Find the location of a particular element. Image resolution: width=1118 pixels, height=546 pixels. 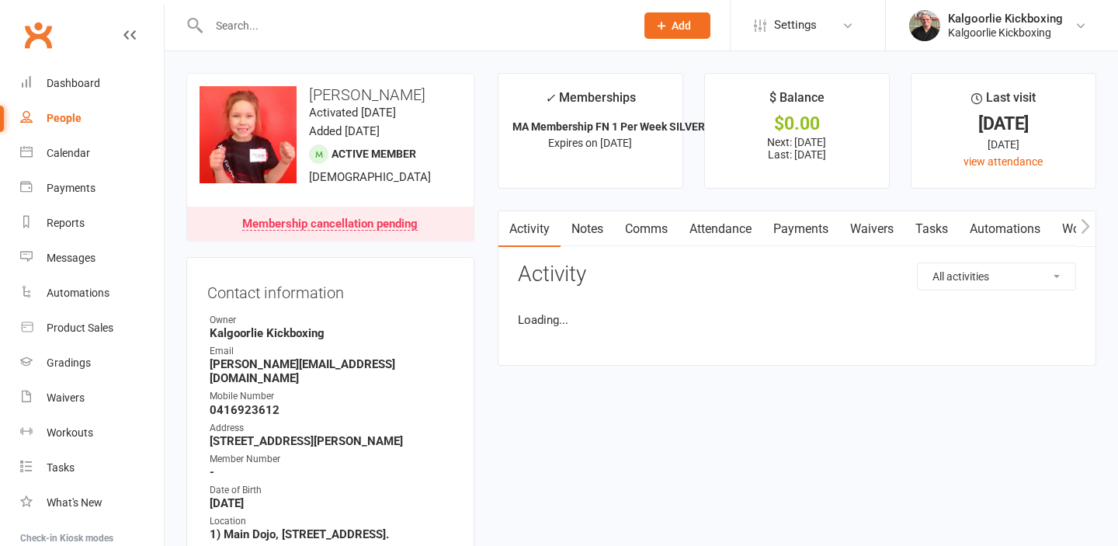

div: Email is located at coordinates (331, 351).